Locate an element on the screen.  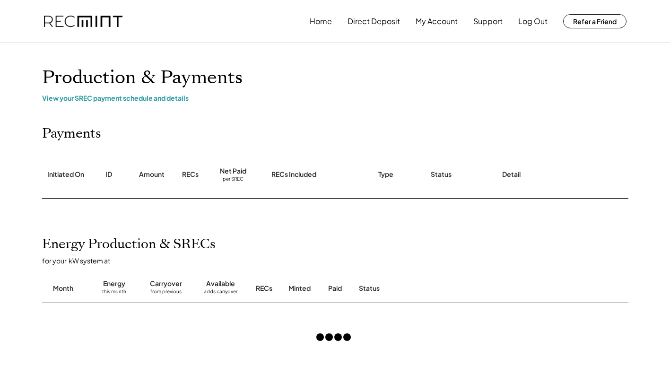
div: Carryover is located at coordinates (166, 284).